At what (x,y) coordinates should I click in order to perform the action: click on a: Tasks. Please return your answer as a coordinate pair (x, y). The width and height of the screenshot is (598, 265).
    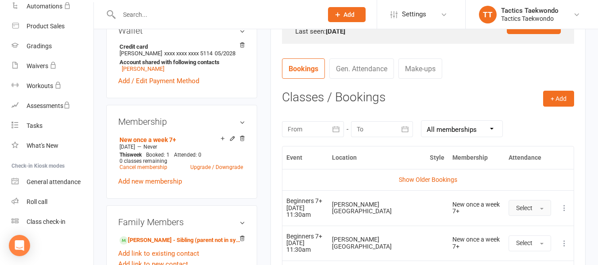
    Looking at the image, I should click on (52, 126).